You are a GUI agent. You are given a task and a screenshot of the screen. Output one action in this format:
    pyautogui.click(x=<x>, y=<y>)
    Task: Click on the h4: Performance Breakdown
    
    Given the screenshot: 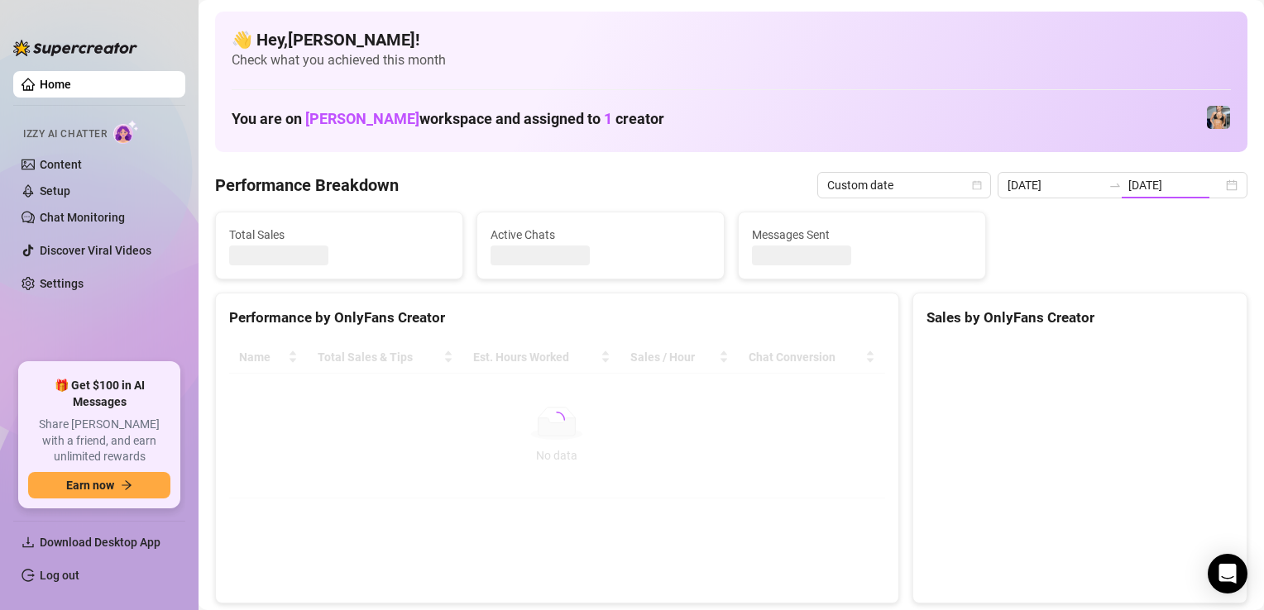 What is the action you would take?
    pyautogui.click(x=307, y=185)
    